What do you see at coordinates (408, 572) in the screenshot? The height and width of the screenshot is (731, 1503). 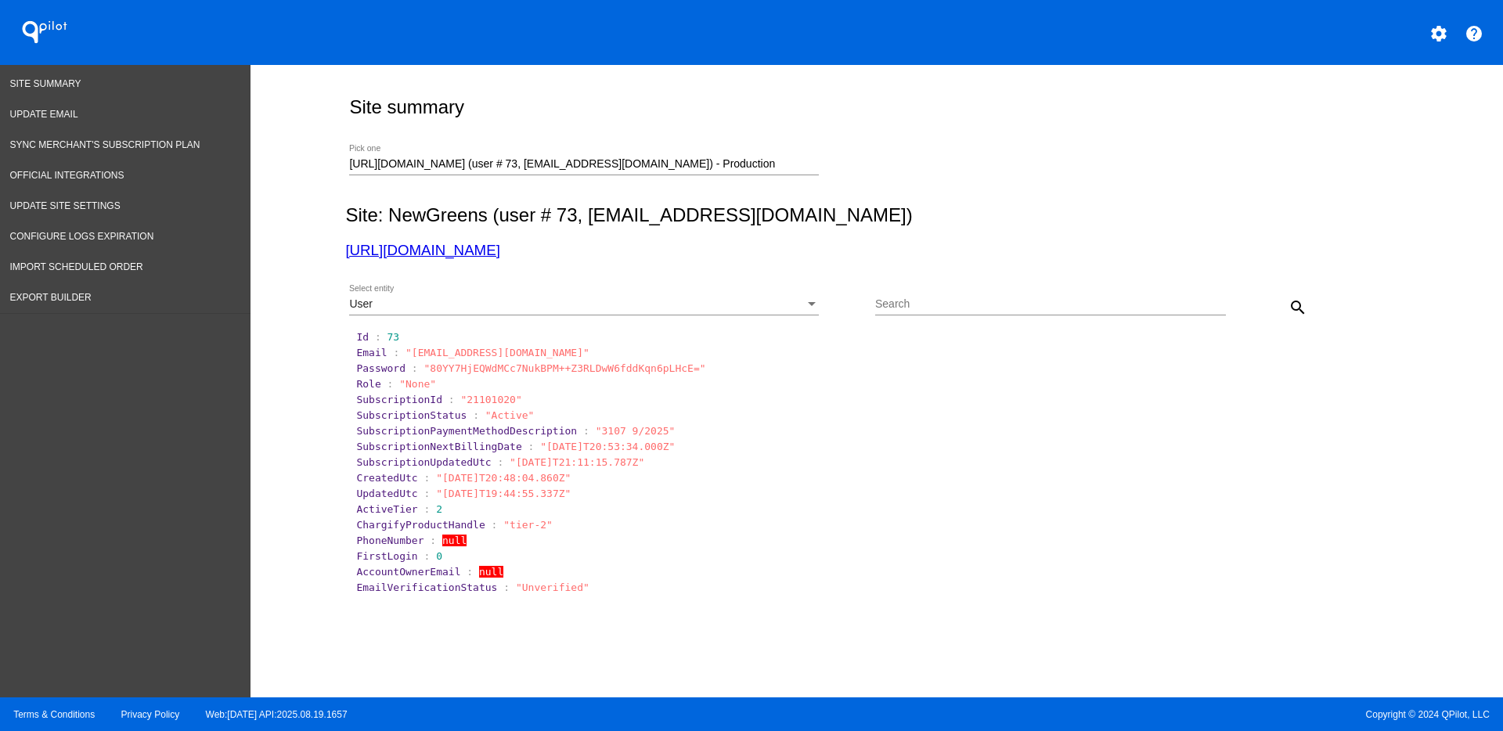 I see `span: AccountOwnerEmail` at bounding box center [408, 572].